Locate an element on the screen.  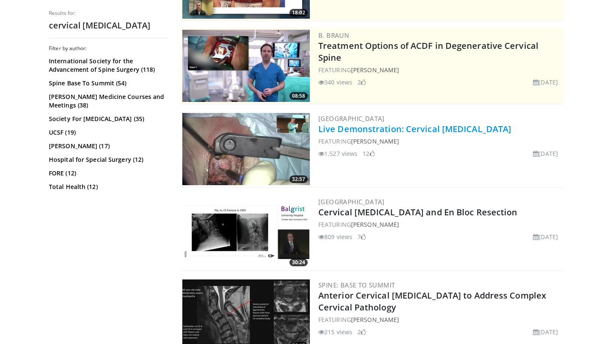
a: Total Health (12) is located at coordinates (107, 187).